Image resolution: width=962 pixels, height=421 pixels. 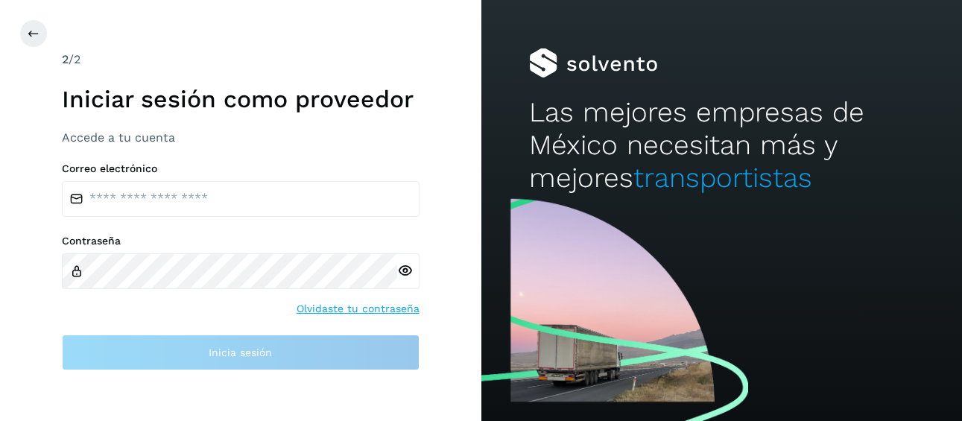 What do you see at coordinates (358, 308) in the screenshot?
I see `a: Olvidaste tu contraseña` at bounding box center [358, 308].